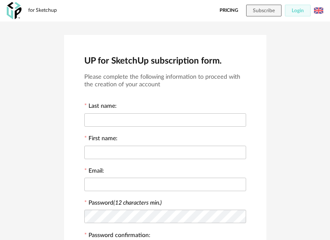  I want to click on i: (12 characters min.), so click(137, 203).